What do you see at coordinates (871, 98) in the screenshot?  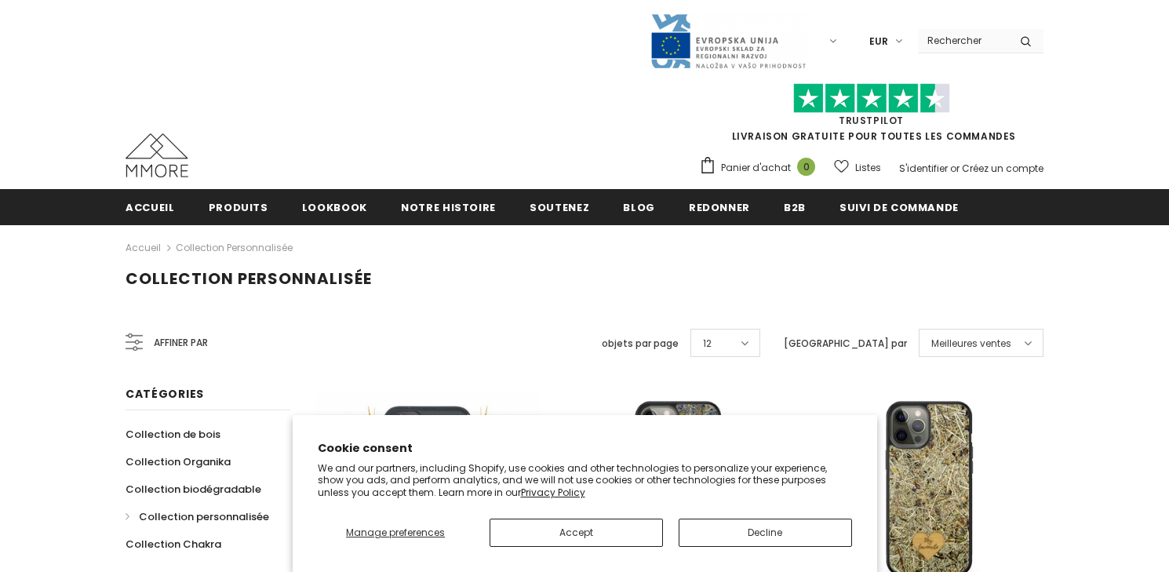 I see `img: Faites confiance aux étoiles pilotes` at bounding box center [871, 98].